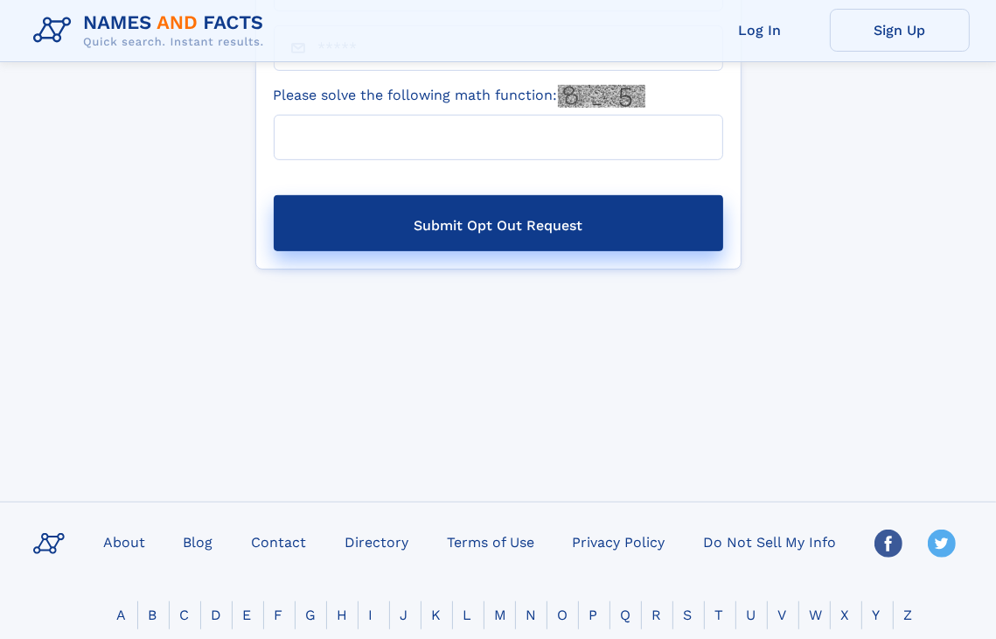 The image size is (996, 639). I want to click on a: Contact, so click(278, 541).